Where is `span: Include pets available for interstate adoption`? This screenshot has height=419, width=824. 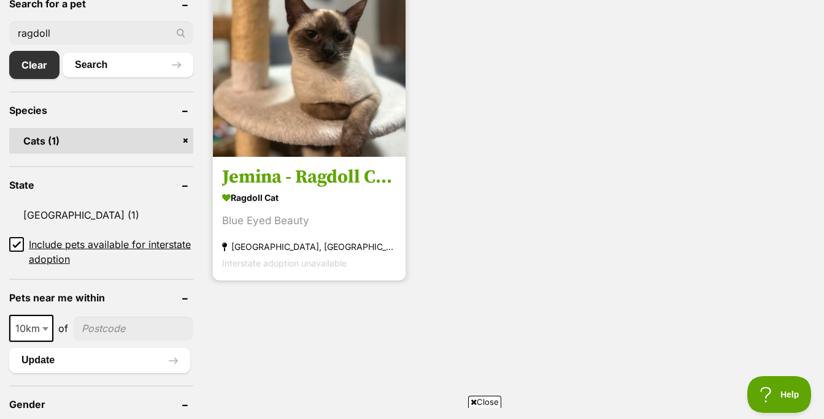
span: Include pets available for interstate adoption is located at coordinates (111, 252).